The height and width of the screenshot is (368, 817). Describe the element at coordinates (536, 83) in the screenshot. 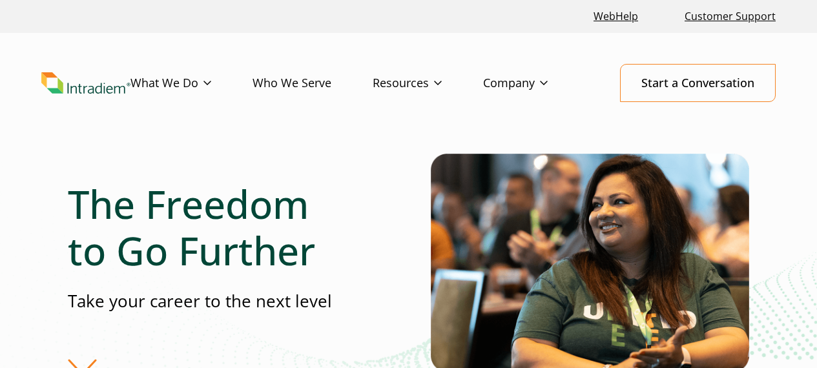

I see `a: Company` at that location.